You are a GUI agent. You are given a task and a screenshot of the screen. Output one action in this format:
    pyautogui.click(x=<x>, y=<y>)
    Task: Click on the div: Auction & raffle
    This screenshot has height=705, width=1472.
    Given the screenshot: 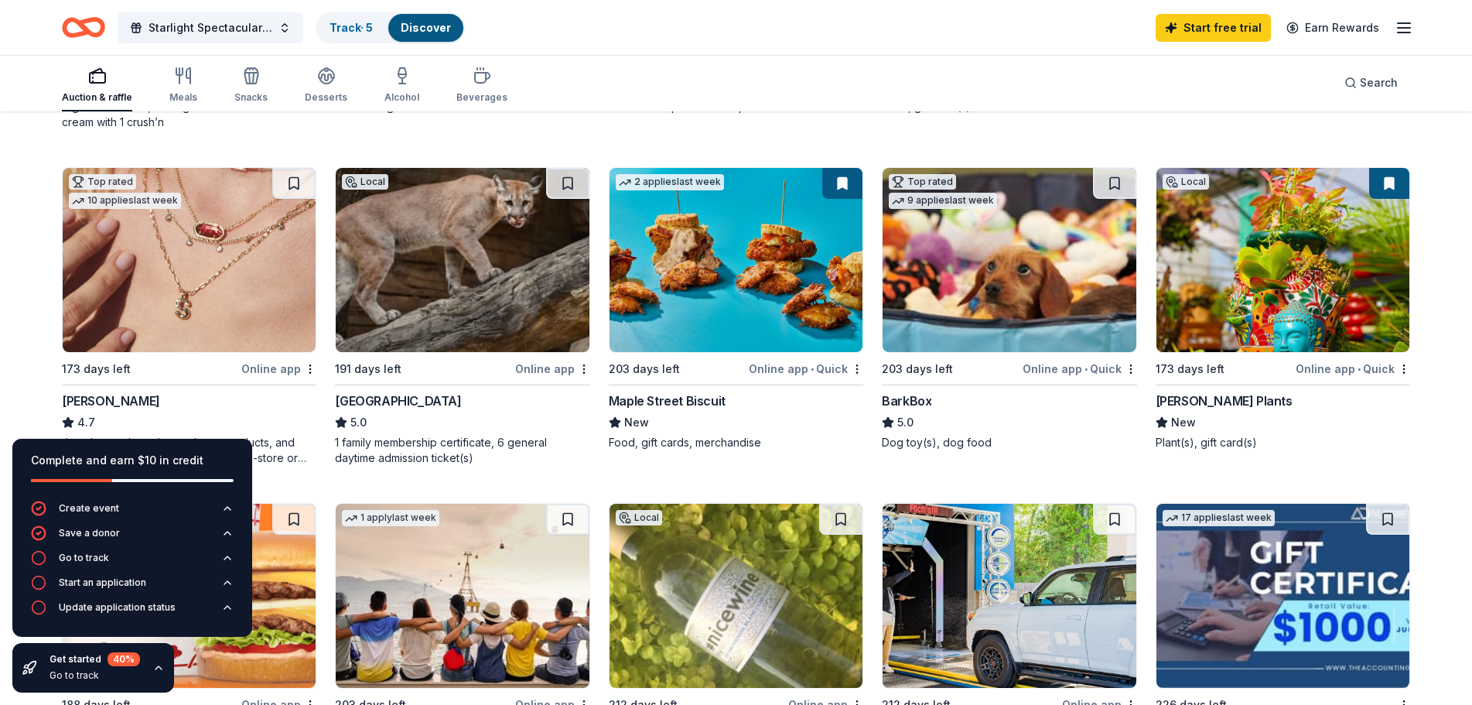 What is the action you would take?
    pyautogui.click(x=97, y=97)
    